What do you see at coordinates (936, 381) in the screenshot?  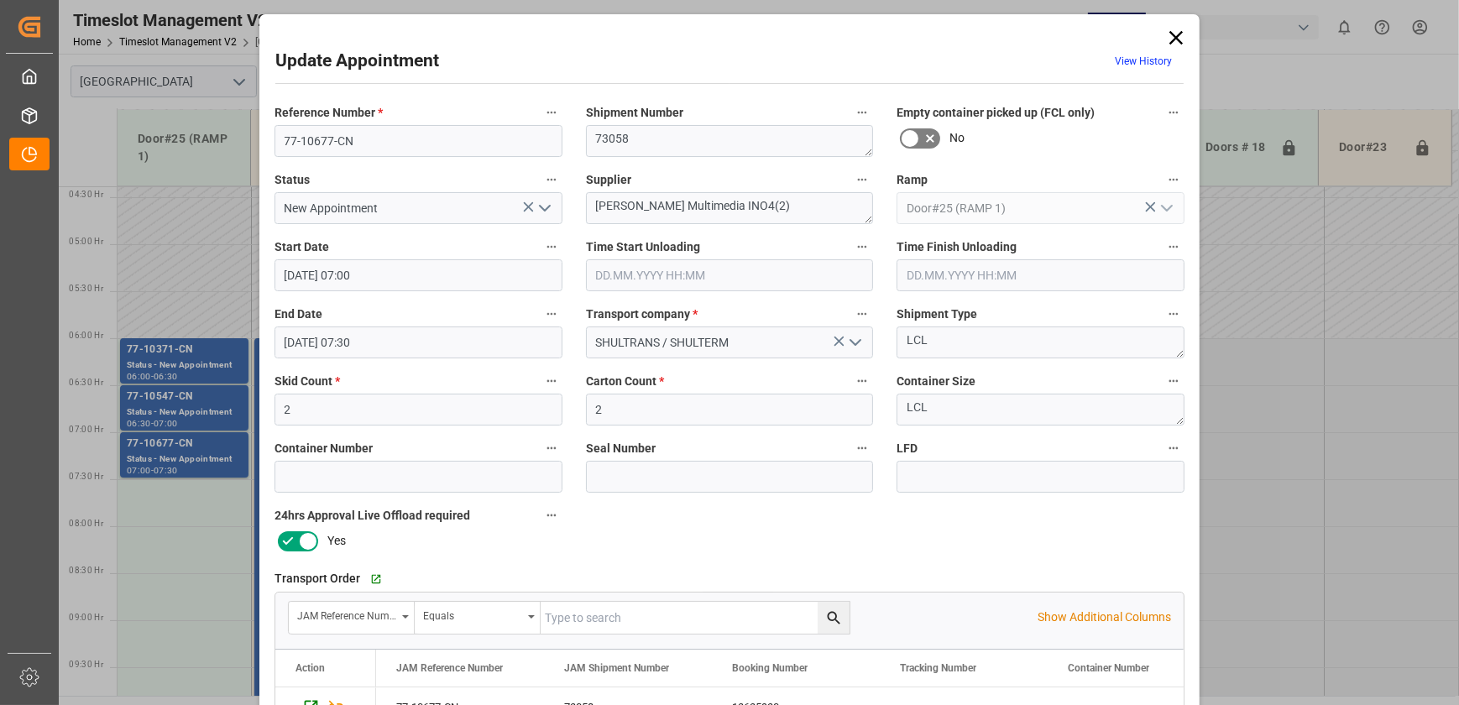 I see `span: Container Size` at bounding box center [936, 381].